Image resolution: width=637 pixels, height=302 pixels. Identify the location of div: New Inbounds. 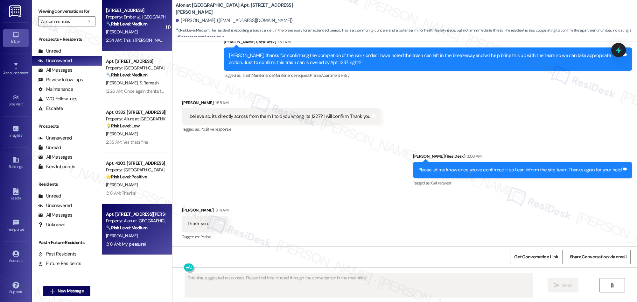
(57, 167).